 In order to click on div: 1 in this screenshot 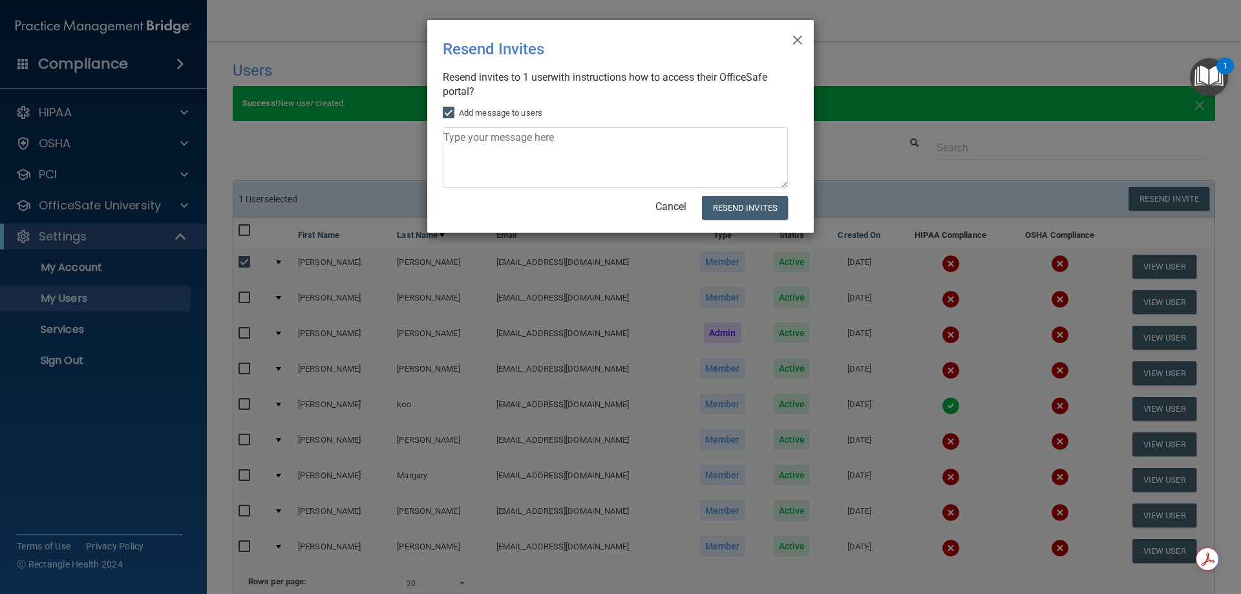, I will do `click(1225, 74)`.